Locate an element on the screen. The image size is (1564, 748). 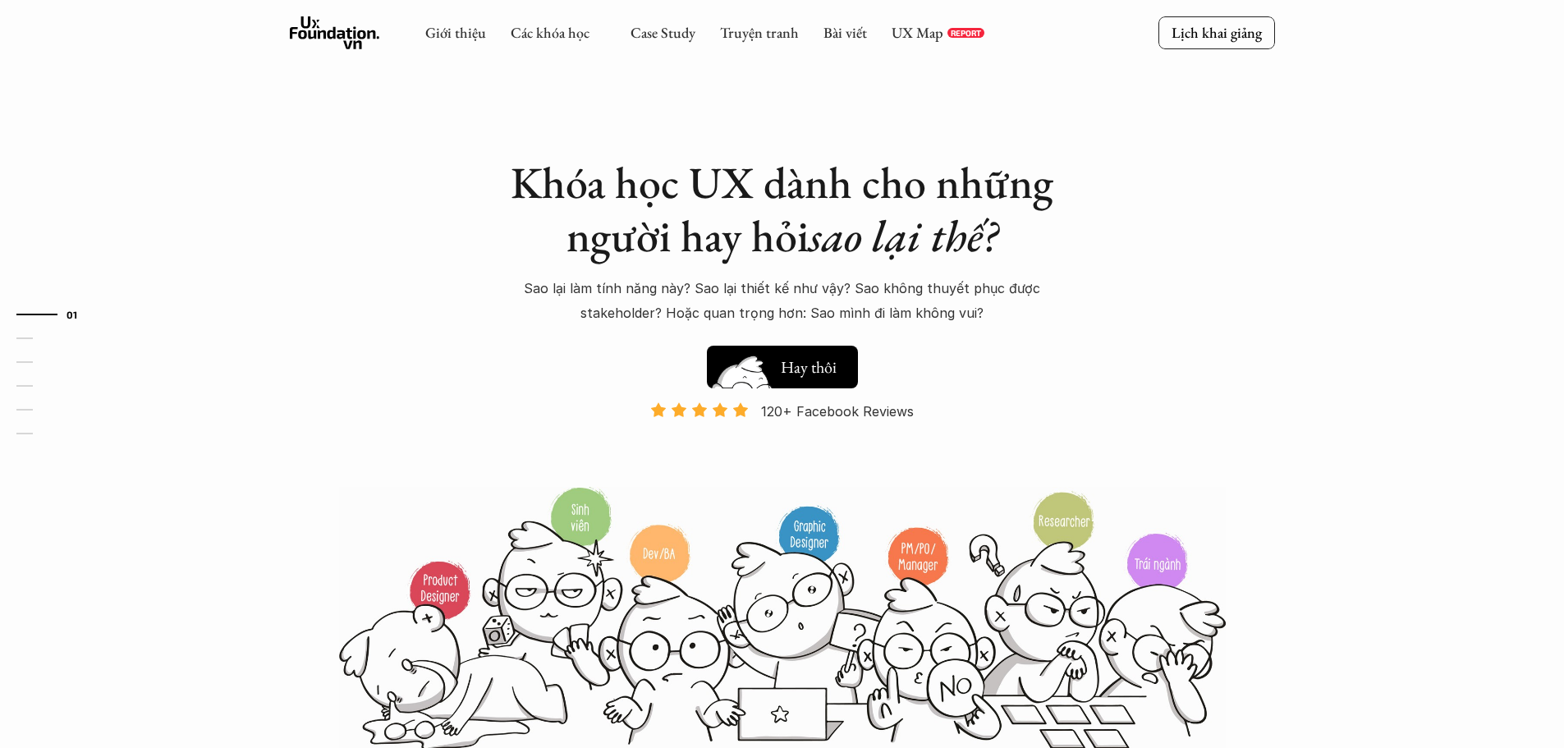
h5: Hay thôi is located at coordinates (809, 367).